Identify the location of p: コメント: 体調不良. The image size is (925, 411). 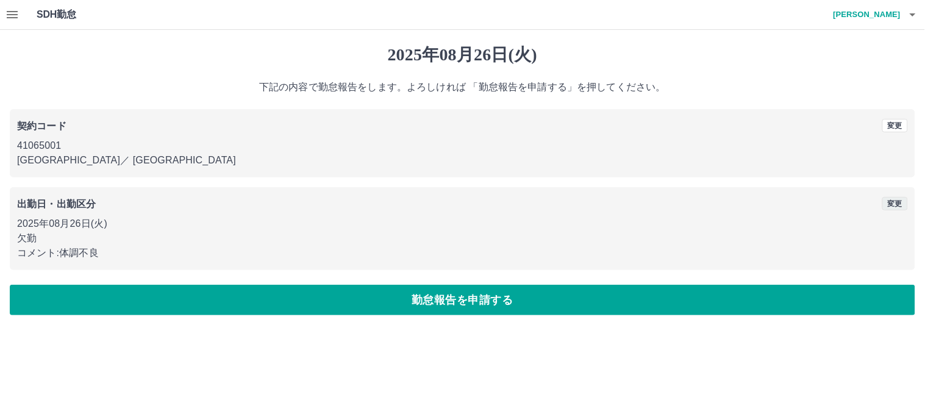
(462, 253).